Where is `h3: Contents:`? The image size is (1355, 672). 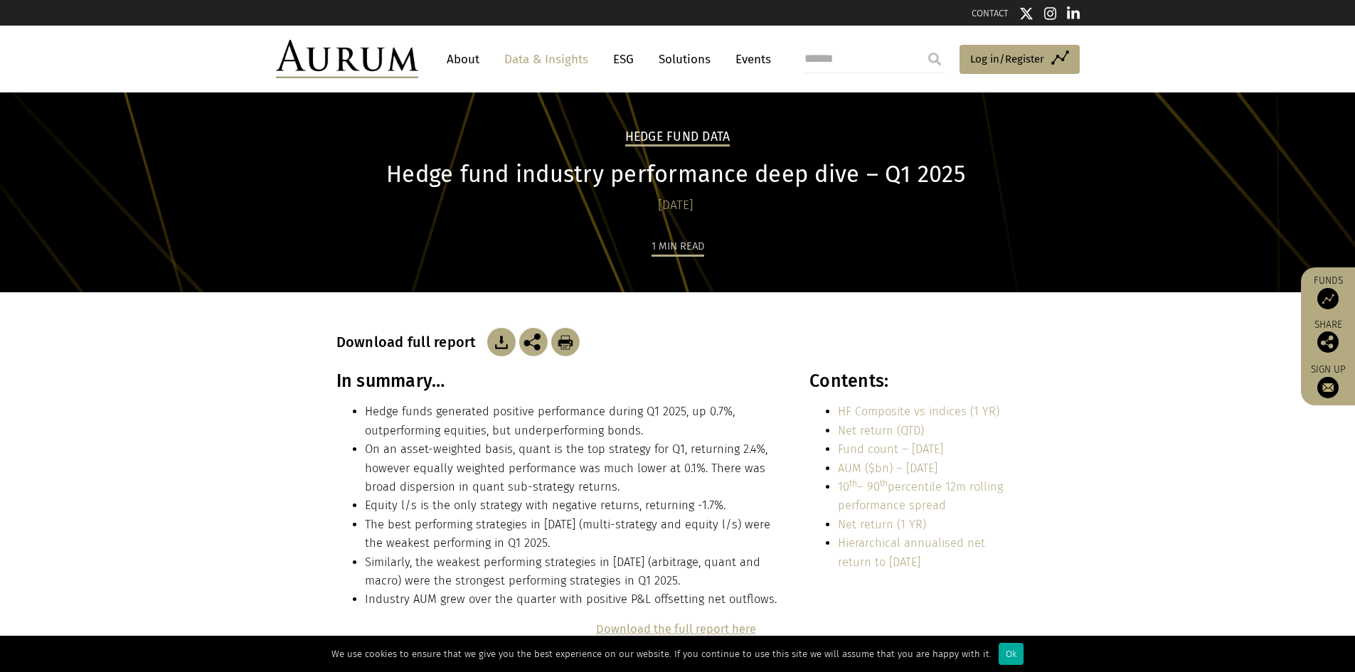 h3: Contents: is located at coordinates (912, 381).